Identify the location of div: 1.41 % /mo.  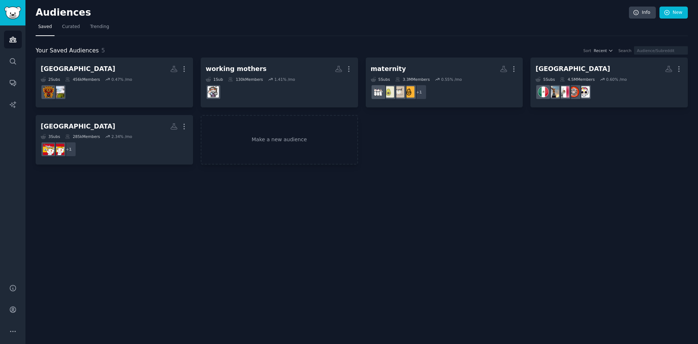
(285, 79).